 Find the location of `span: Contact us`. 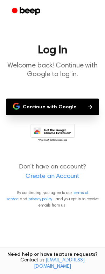

span: Contact us is located at coordinates (52, 264).